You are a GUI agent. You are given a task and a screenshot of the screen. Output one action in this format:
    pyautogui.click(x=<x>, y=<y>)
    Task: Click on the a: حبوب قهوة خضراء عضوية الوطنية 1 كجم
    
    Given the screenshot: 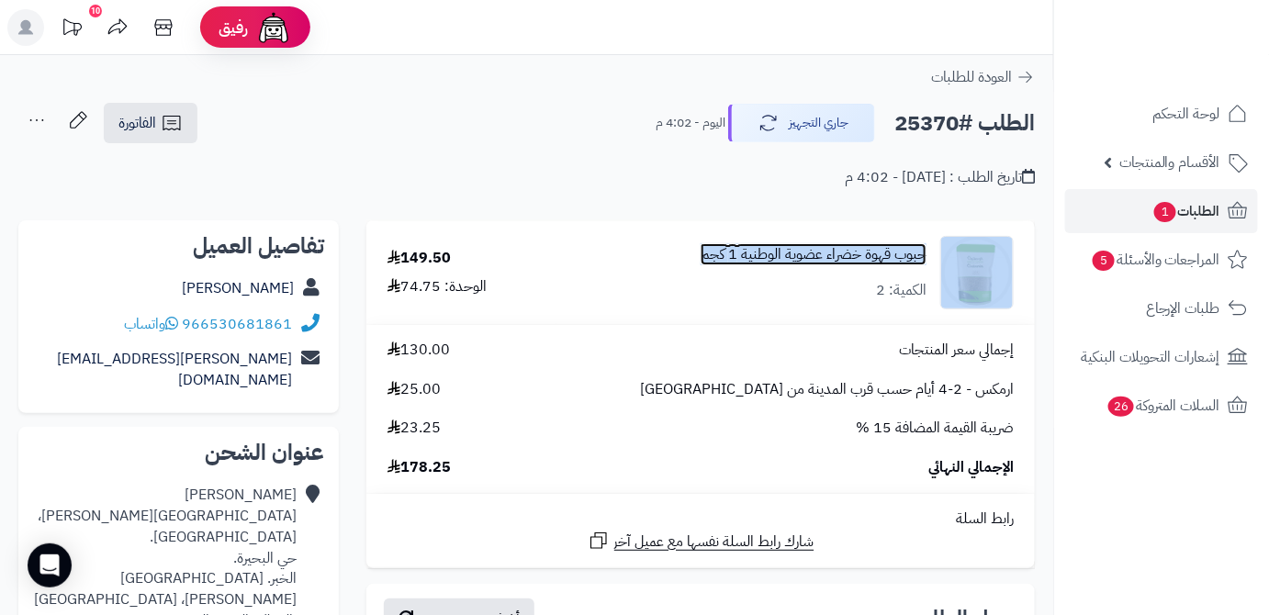 What is the action you would take?
    pyautogui.click(x=813, y=254)
    